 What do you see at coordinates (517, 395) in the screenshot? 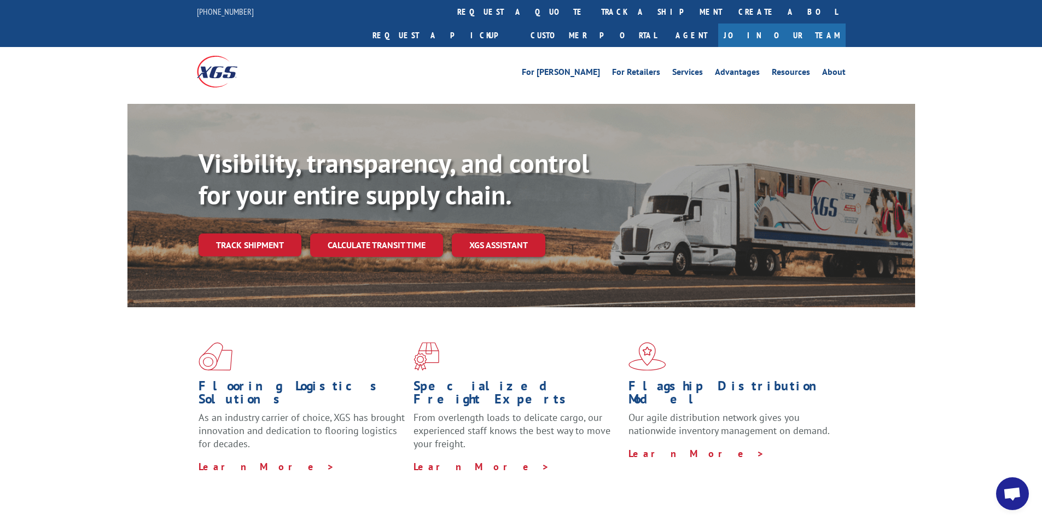
I see `h1: Specialized Freight Experts` at bounding box center [517, 395].